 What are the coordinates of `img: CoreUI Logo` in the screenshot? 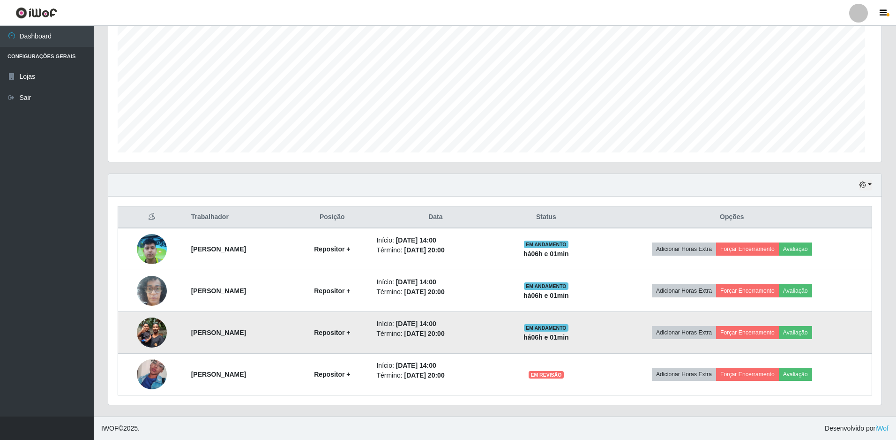 It's located at (36, 13).